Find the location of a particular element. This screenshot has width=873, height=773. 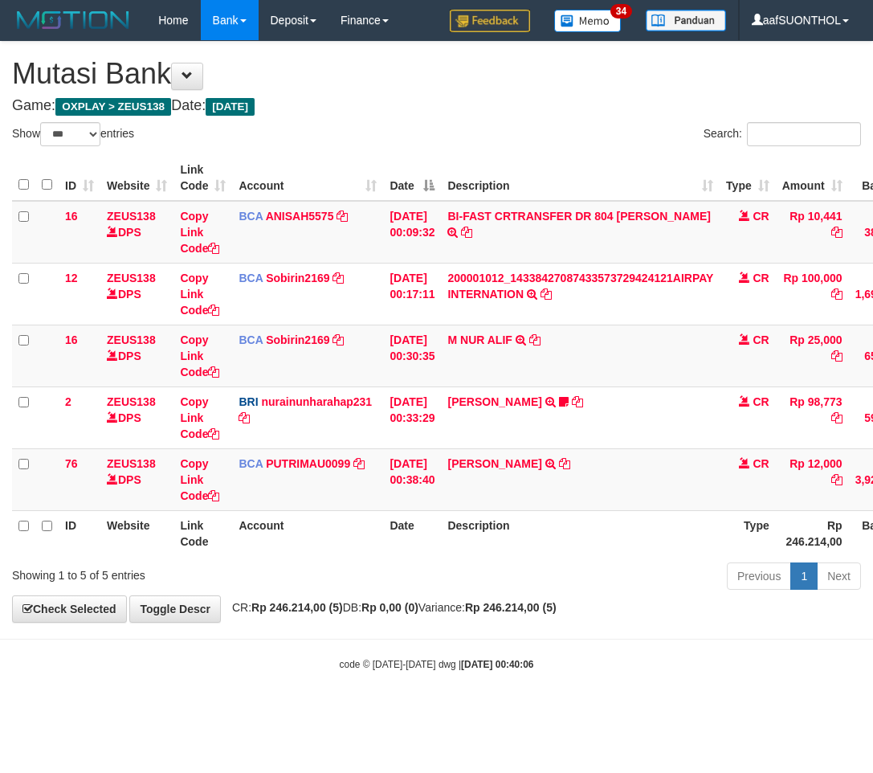

a: Copy IBNU FADILLAH to clipboard is located at coordinates (578, 402).